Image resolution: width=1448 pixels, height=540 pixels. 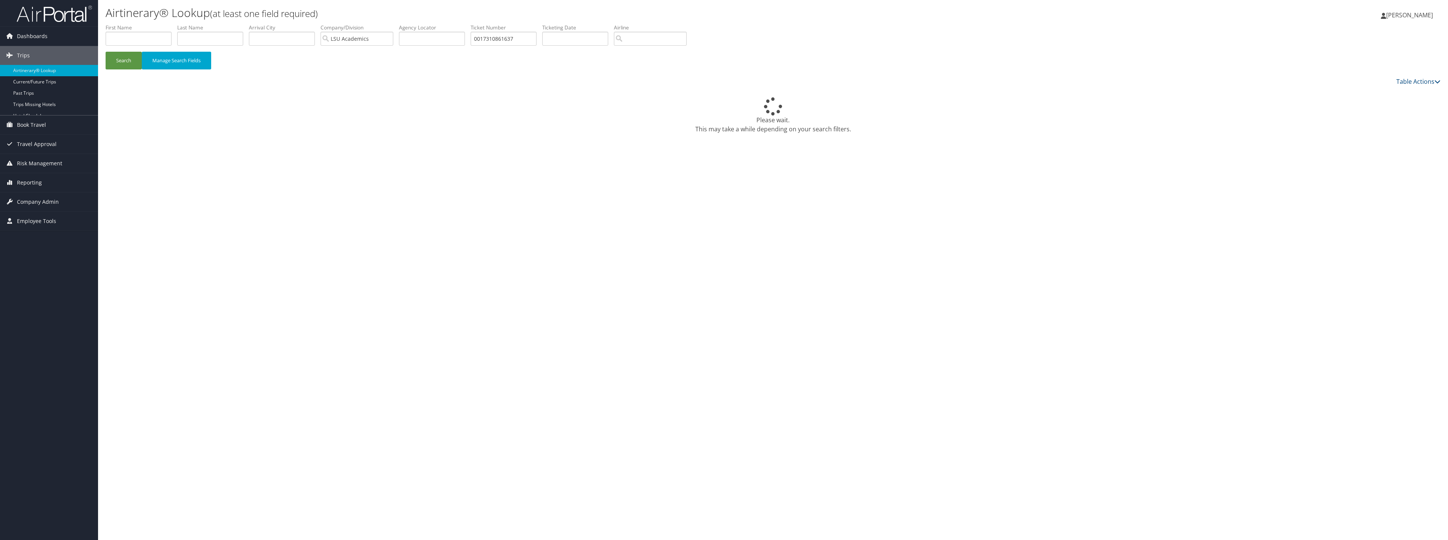 What do you see at coordinates (551, 13) in the screenshot?
I see `h1: Airtinerary® Lookup` at bounding box center [551, 13].